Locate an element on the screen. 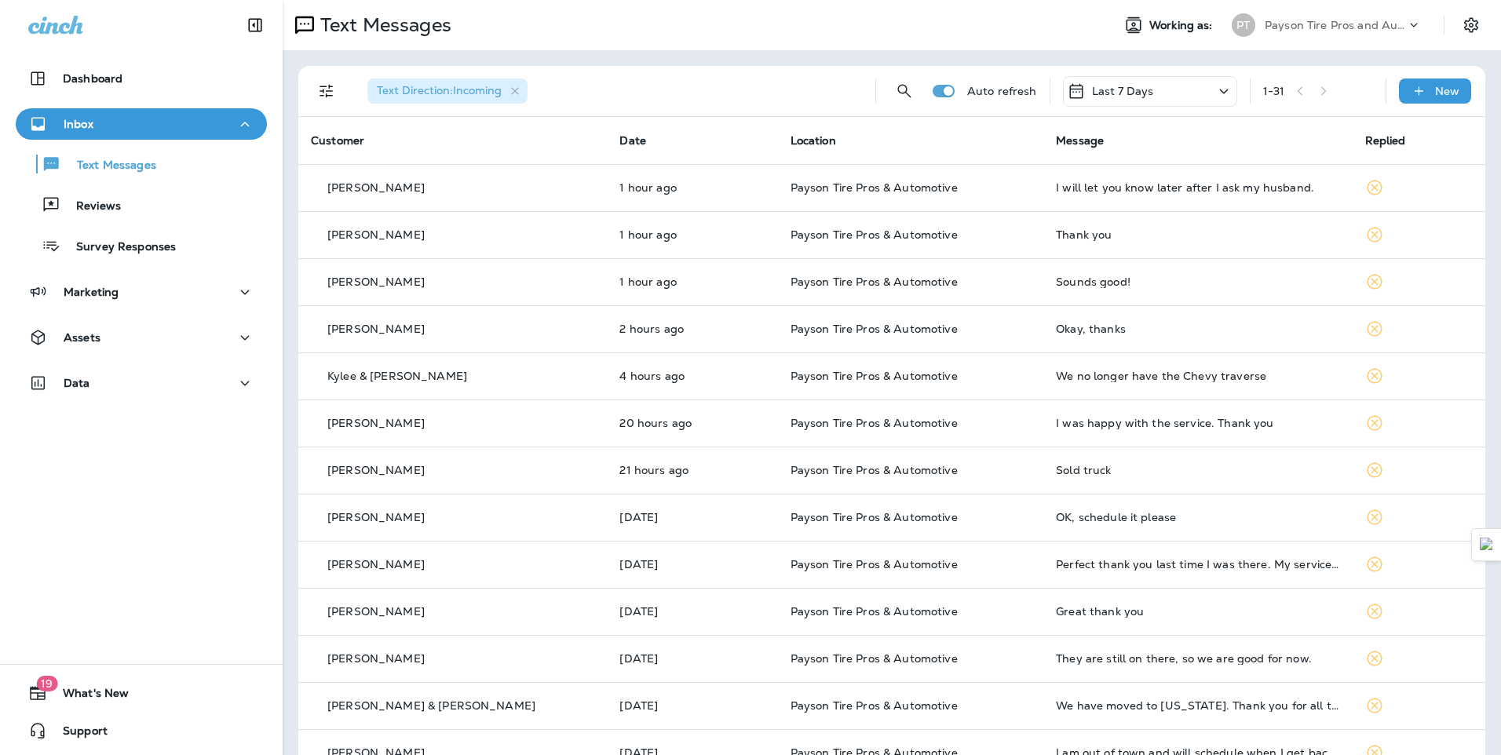 This screenshot has height=755, width=1501. button: Dashboard is located at coordinates (141, 79).